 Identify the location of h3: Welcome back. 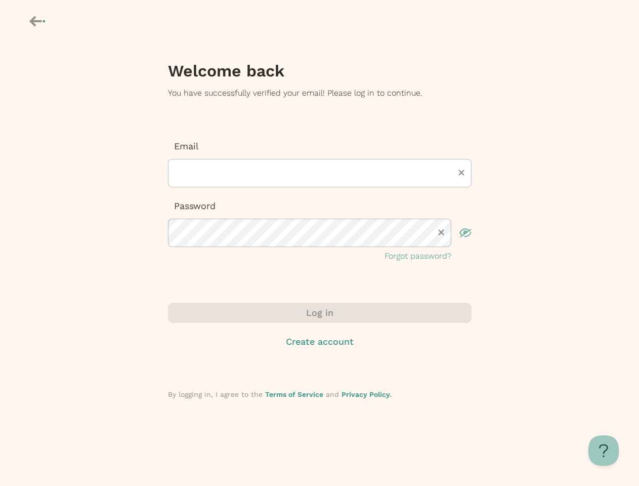
(320, 71).